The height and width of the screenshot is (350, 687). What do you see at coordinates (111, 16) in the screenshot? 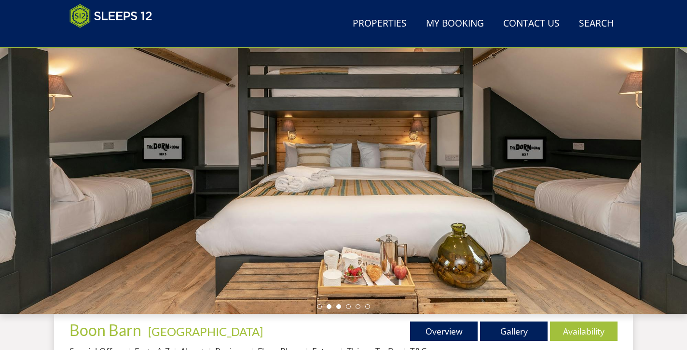
I see `img: Sleeps 12` at bounding box center [111, 16].